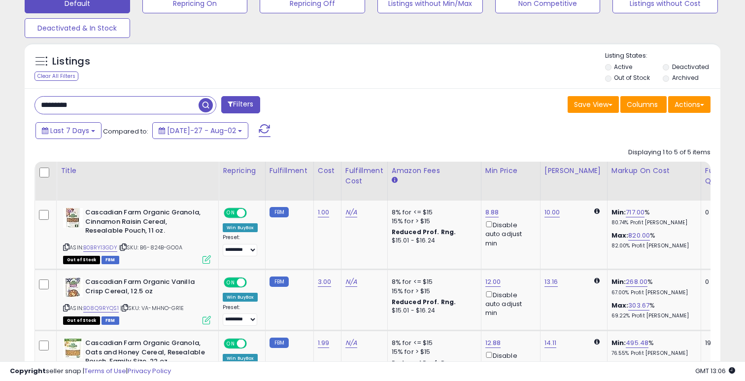  I want to click on div: 0, so click(720, 212).